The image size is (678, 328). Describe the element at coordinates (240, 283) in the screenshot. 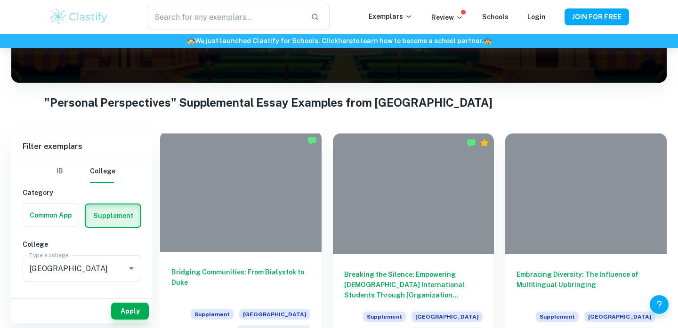

I see `h6: Bridging Communities: From Bialystok to Duke` at that location.